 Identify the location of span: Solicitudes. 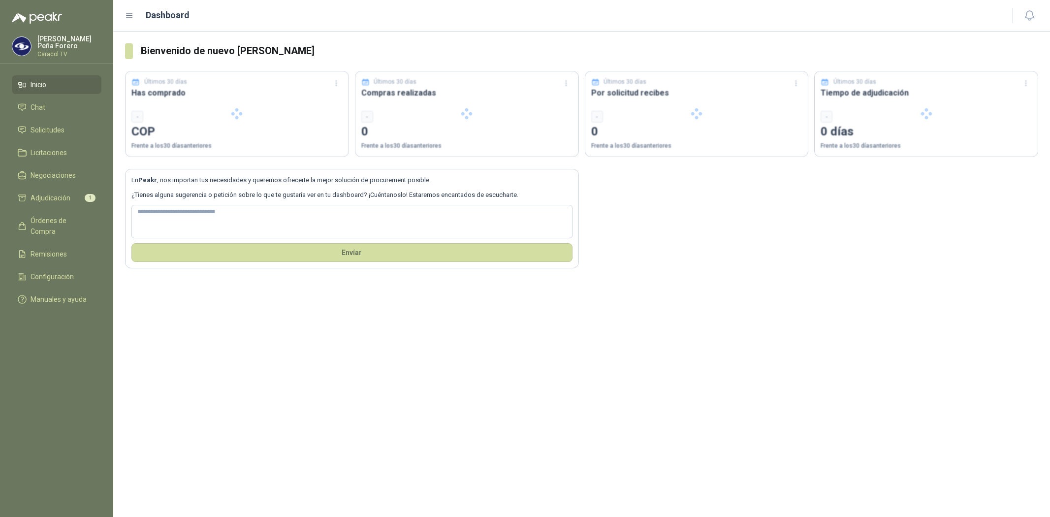
(47, 130).